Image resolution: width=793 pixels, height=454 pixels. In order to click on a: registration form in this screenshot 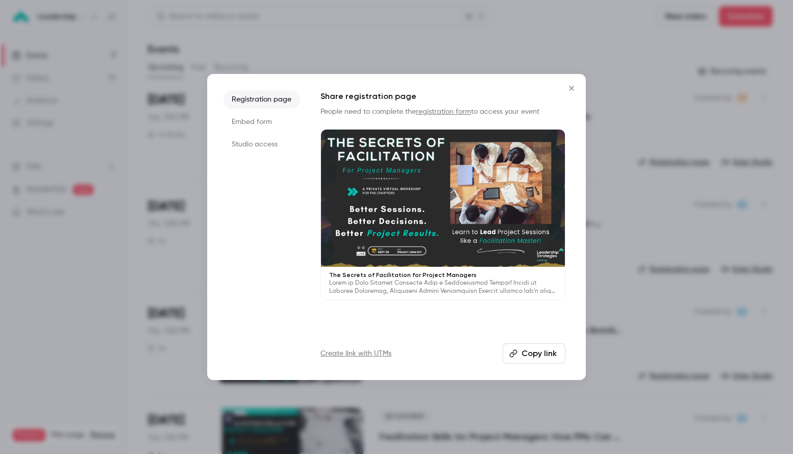, I will do `click(443, 112)`.